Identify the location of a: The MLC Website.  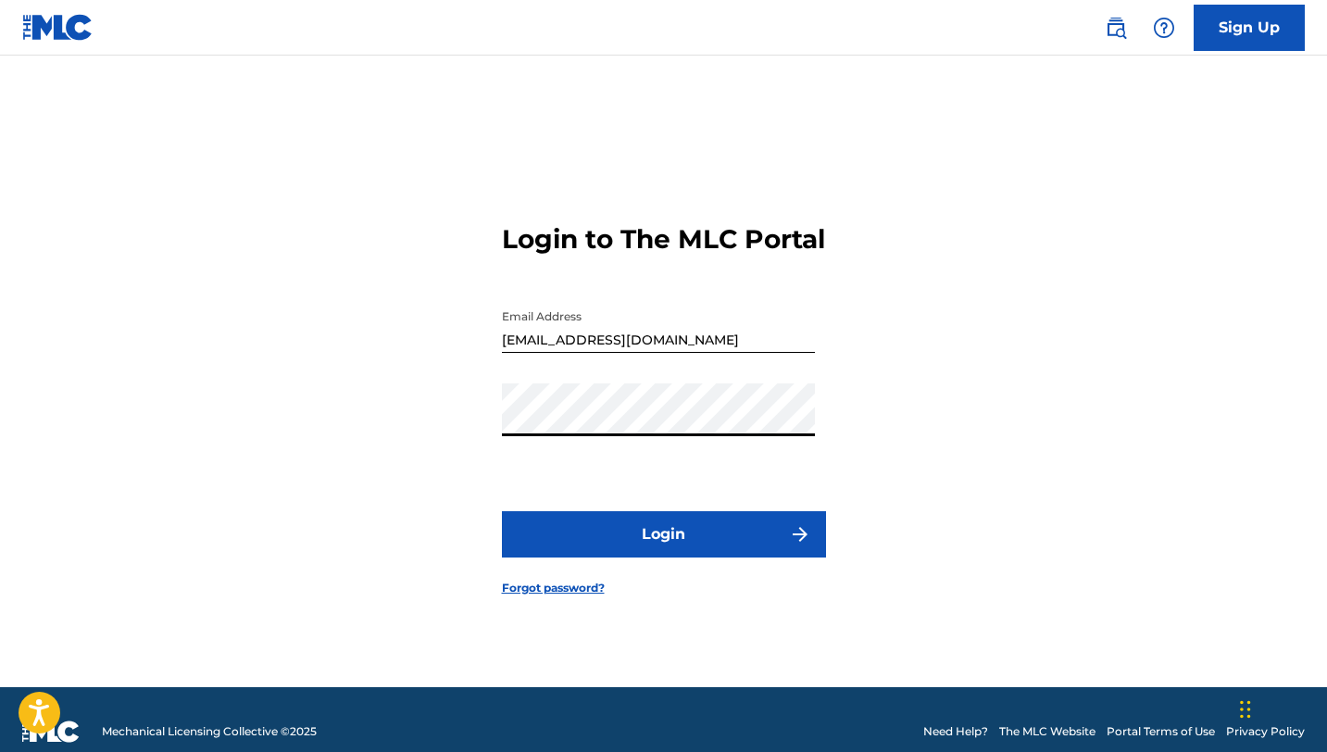
(1048, 732).